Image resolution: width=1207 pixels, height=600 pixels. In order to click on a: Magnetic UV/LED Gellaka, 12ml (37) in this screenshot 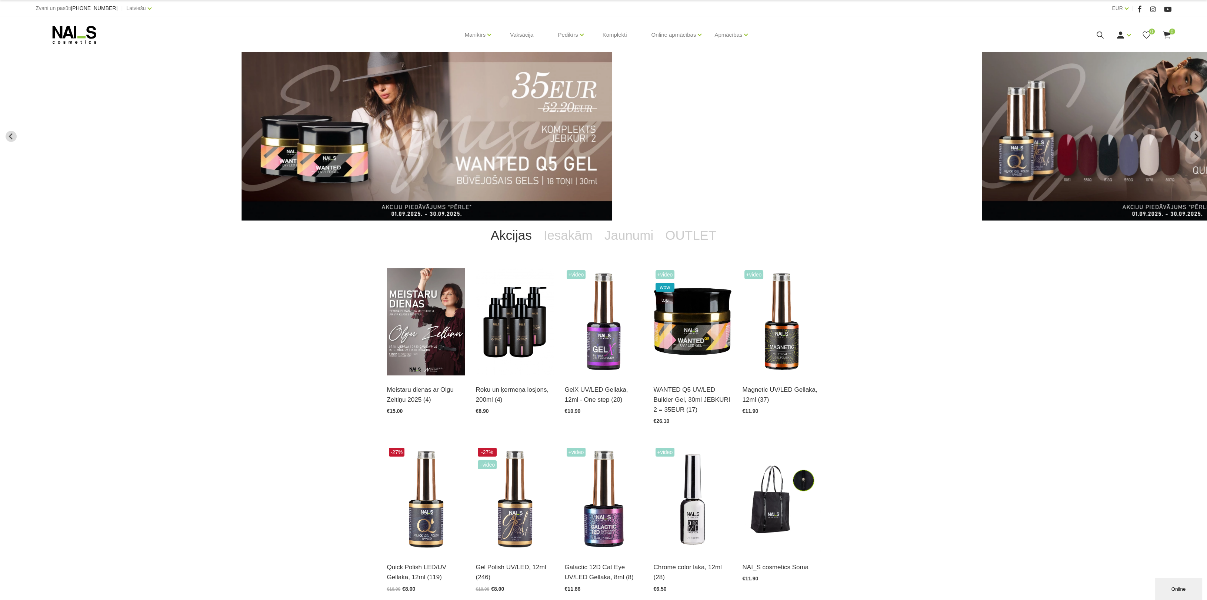, I will do `click(782, 395)`.